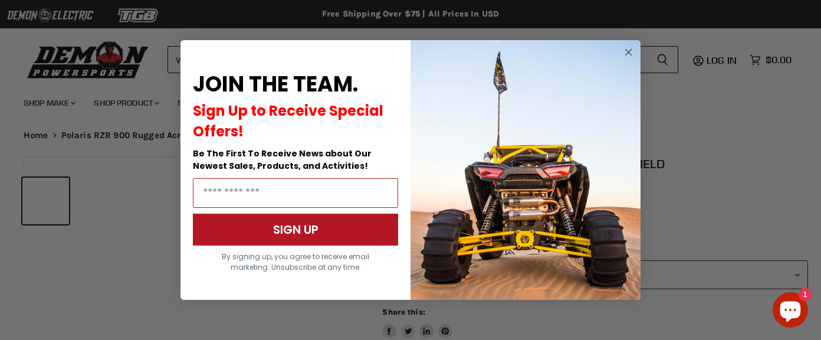 This screenshot has height=340, width=821. Describe the element at coordinates (790, 311) in the screenshot. I see `inbox-online-store-chat: Shopify online store chat` at that location.